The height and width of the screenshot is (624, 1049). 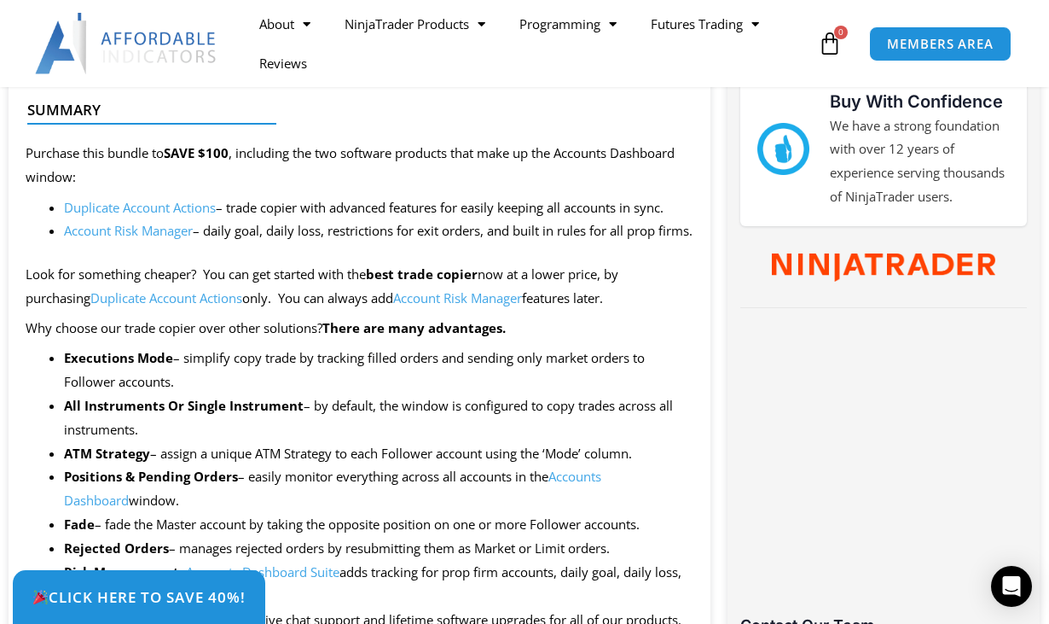 I want to click on strong: Fade, so click(x=79, y=524).